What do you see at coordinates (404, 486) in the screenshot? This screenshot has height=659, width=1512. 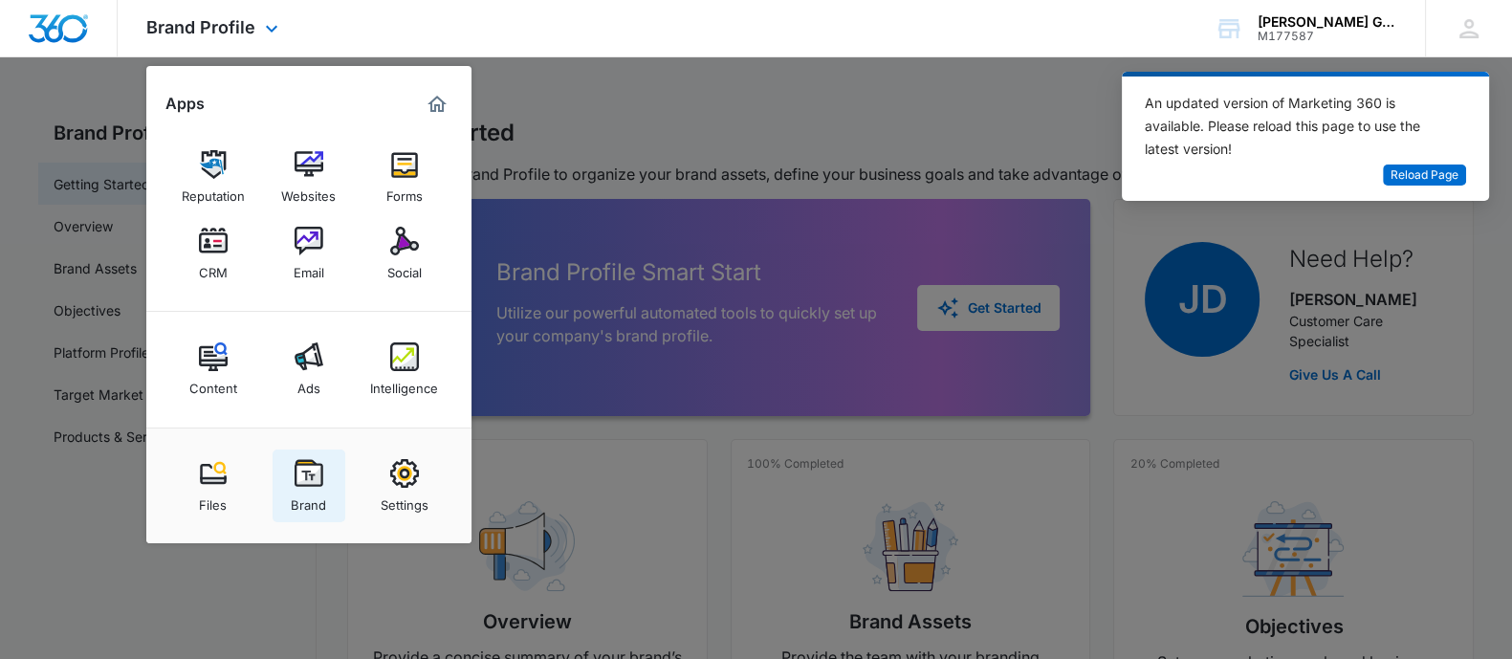 I see `a: Settings` at bounding box center [404, 486].